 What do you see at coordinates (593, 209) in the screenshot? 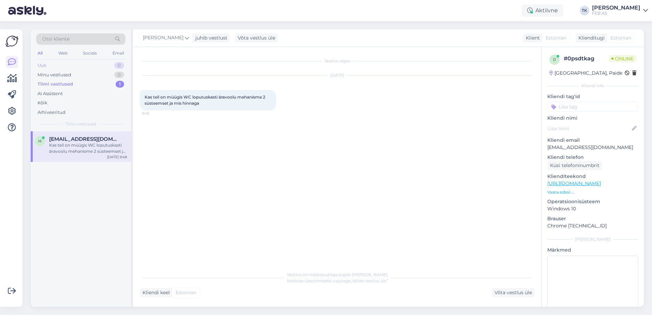
I see `p: Windows 10` at bounding box center [593, 209].